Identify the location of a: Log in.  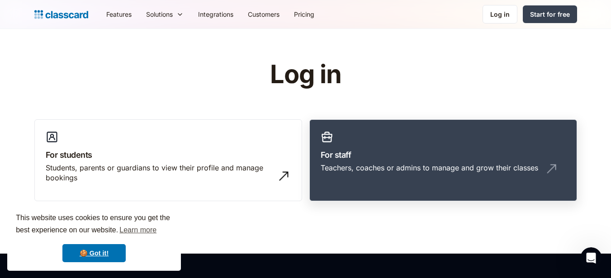
(500, 14).